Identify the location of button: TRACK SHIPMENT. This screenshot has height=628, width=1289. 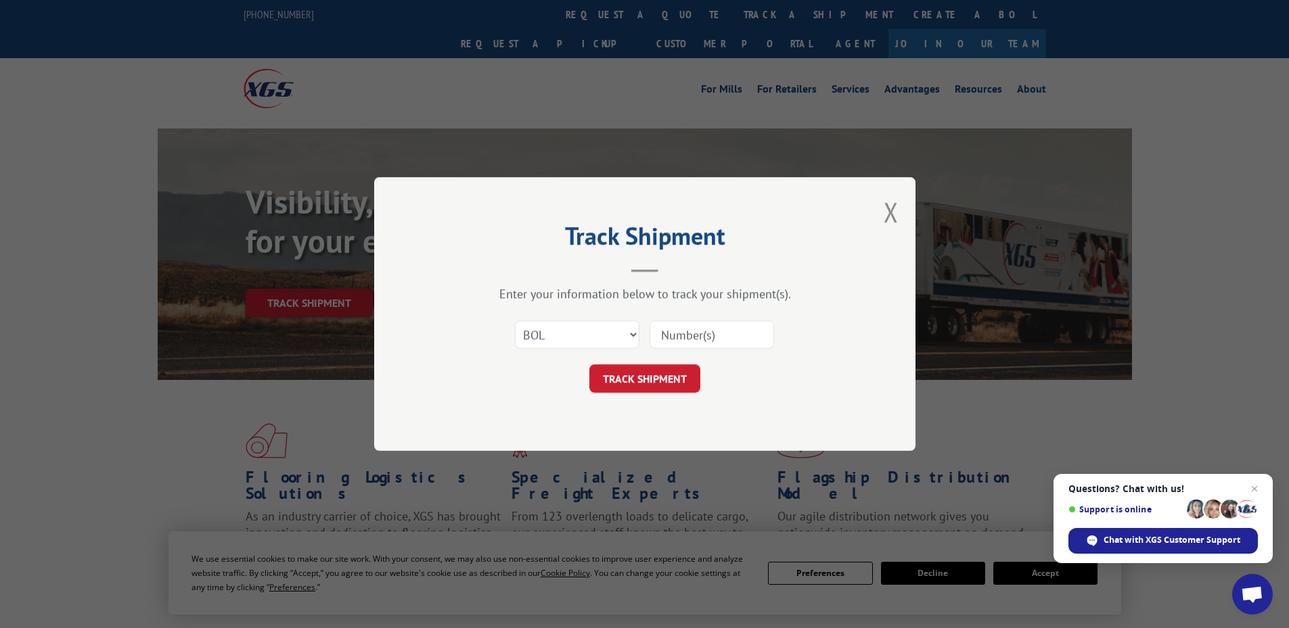
(645, 379).